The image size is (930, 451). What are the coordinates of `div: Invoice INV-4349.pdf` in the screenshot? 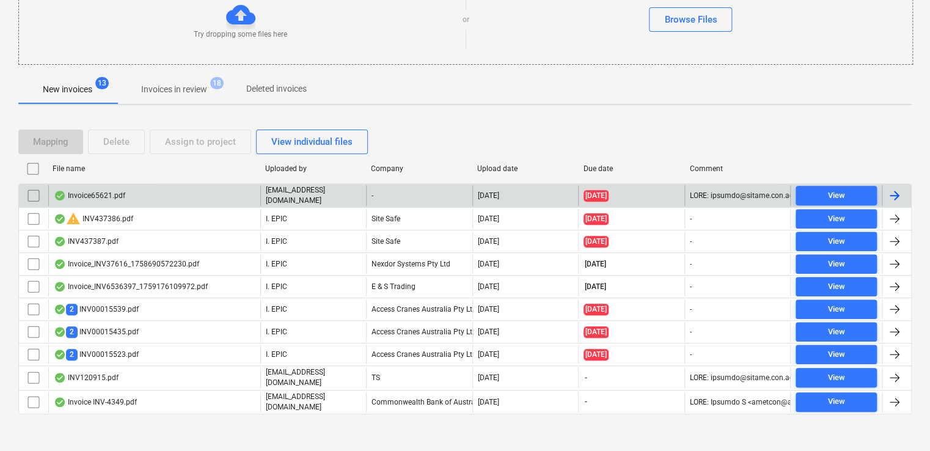 It's located at (95, 402).